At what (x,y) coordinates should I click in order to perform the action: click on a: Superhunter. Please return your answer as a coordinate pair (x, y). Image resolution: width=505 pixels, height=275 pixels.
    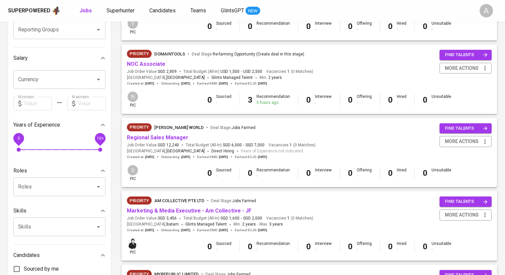
    Looking at the image, I should click on (121, 11).